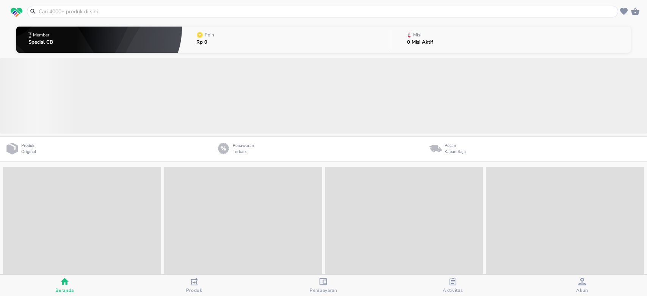  I want to click on span: Akun, so click(582, 290).